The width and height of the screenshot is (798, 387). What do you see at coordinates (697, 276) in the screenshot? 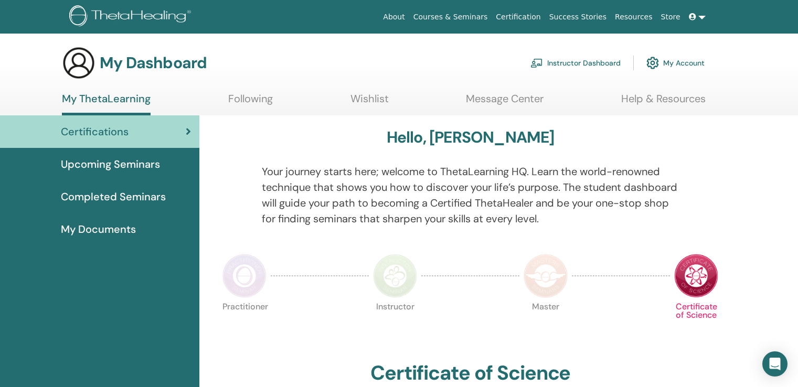
I see `img: Certificate of Science` at bounding box center [697, 276].